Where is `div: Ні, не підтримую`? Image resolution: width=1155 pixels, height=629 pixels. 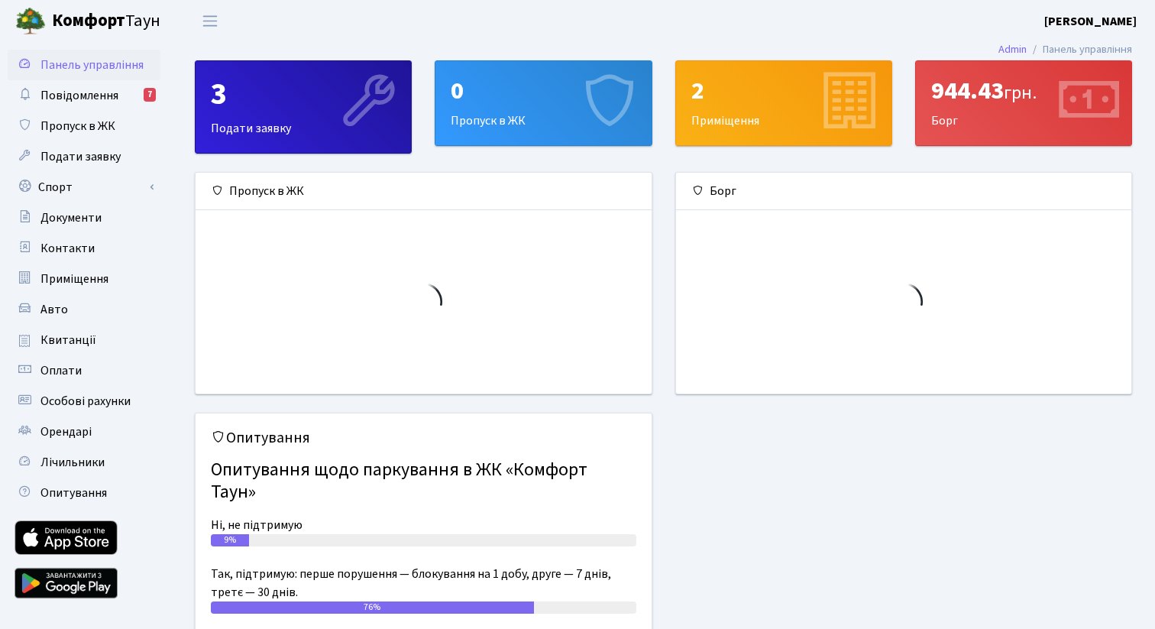
div: Ні, не підтримую is located at coordinates (423, 525).